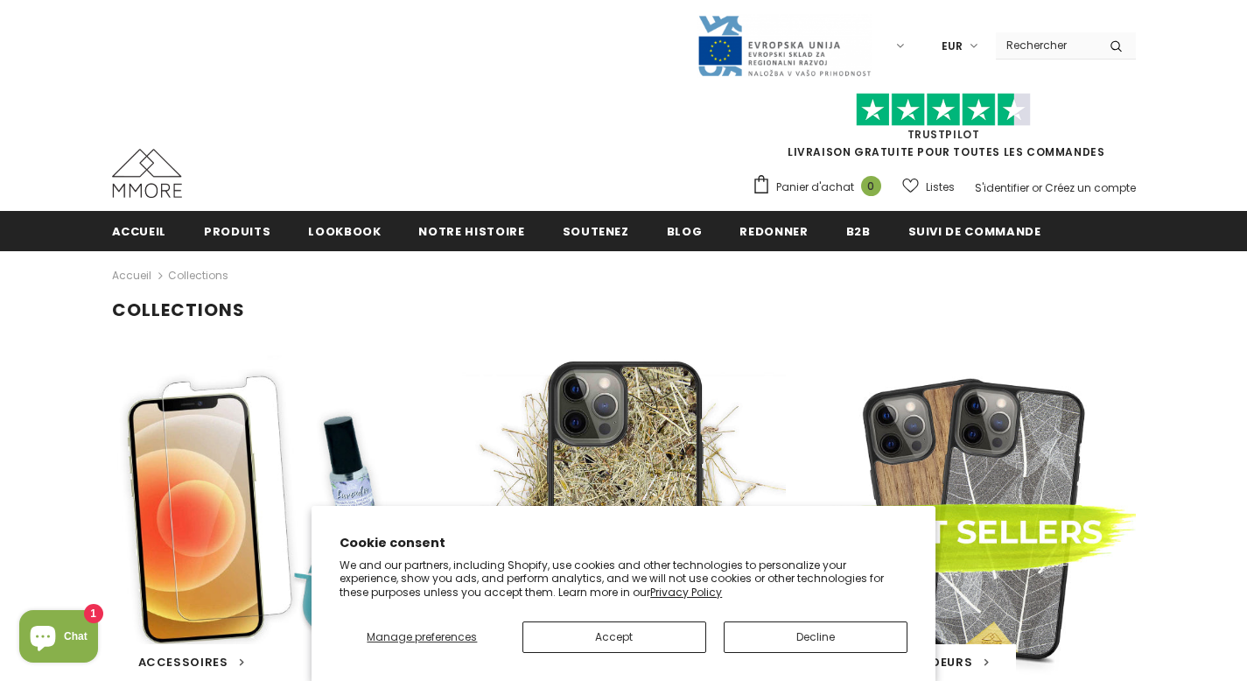 This screenshot has width=1247, height=681. Describe the element at coordinates (614, 637) in the screenshot. I see `button: Accept` at that location.